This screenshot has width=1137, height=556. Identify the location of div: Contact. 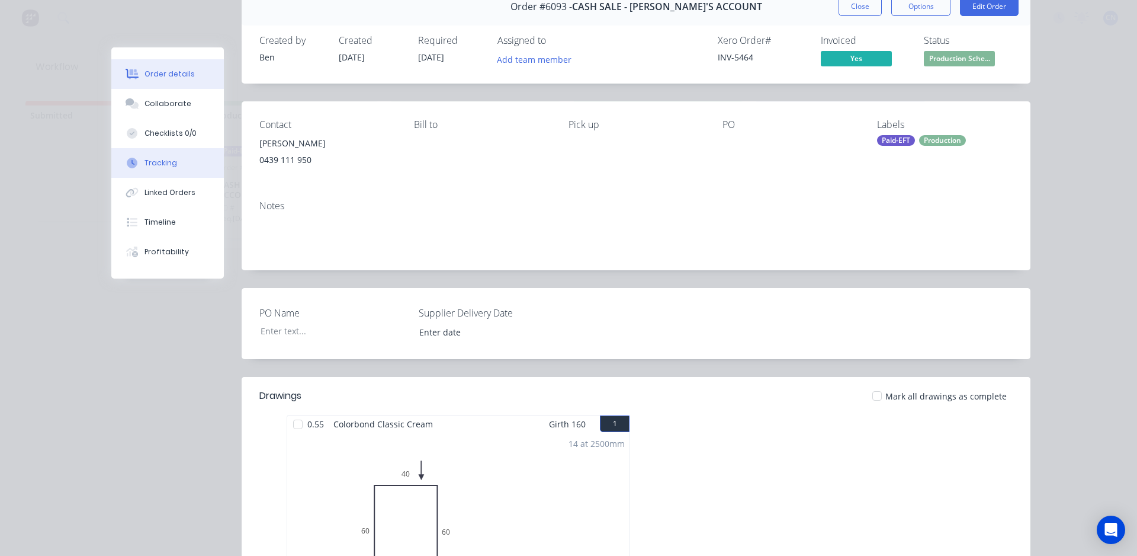
(327, 124).